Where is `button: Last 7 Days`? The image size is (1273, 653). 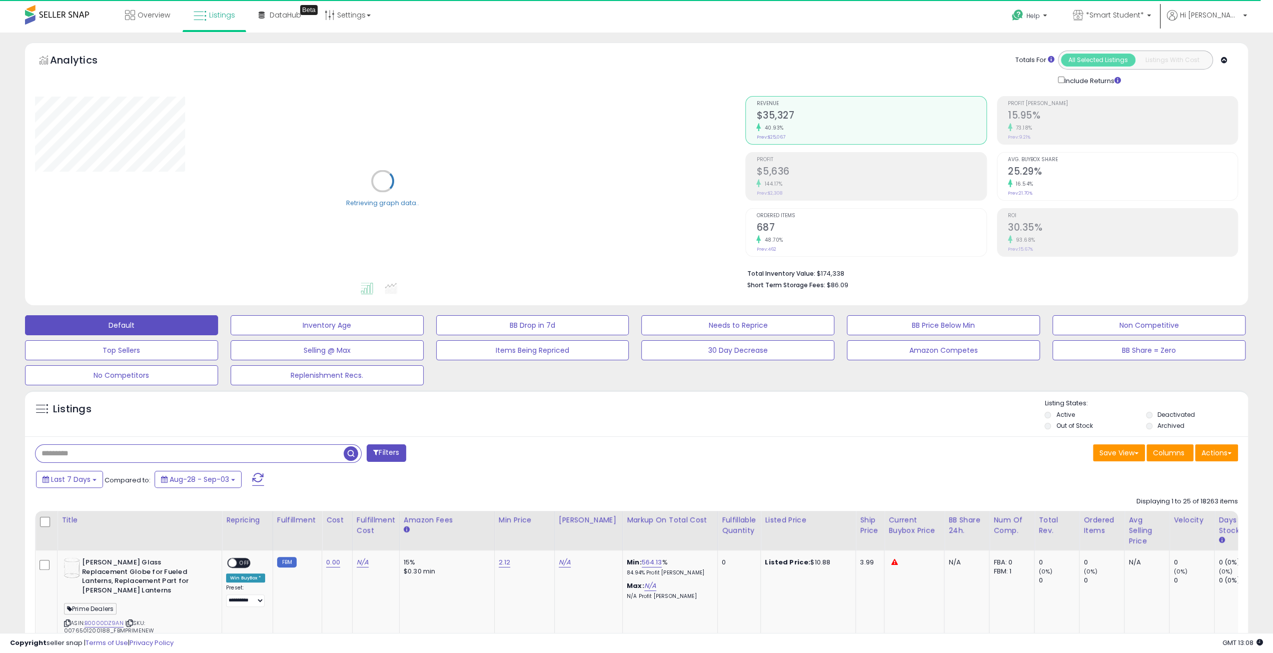 button: Last 7 Days is located at coordinates (70, 479).